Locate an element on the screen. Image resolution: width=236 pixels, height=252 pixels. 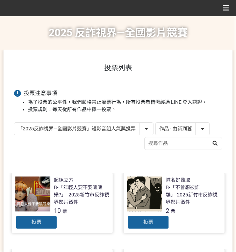
h1: 投票列表 is located at coordinates (118, 68).